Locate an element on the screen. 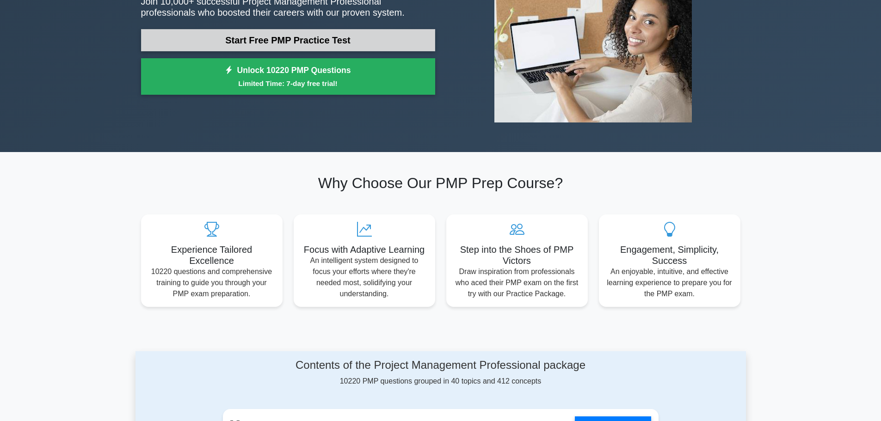 The width and height of the screenshot is (881, 421). a: Unlock 10220 PMP QuestionsLimited Time: 7-day free trial! is located at coordinates (288, 77).